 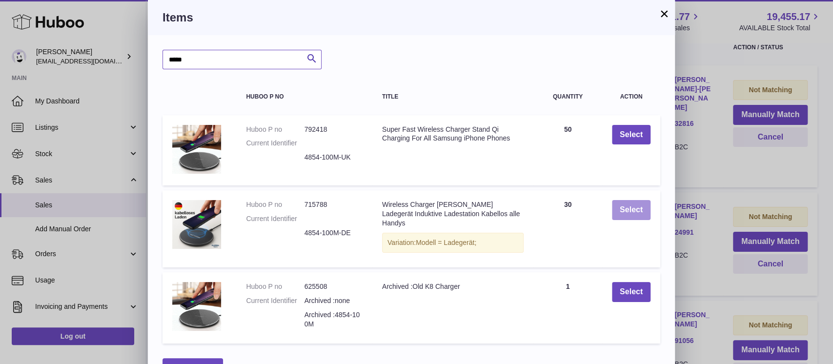 What do you see at coordinates (446, 242) in the screenshot?
I see `span: Modell = Ladegerät;` at bounding box center [446, 242].